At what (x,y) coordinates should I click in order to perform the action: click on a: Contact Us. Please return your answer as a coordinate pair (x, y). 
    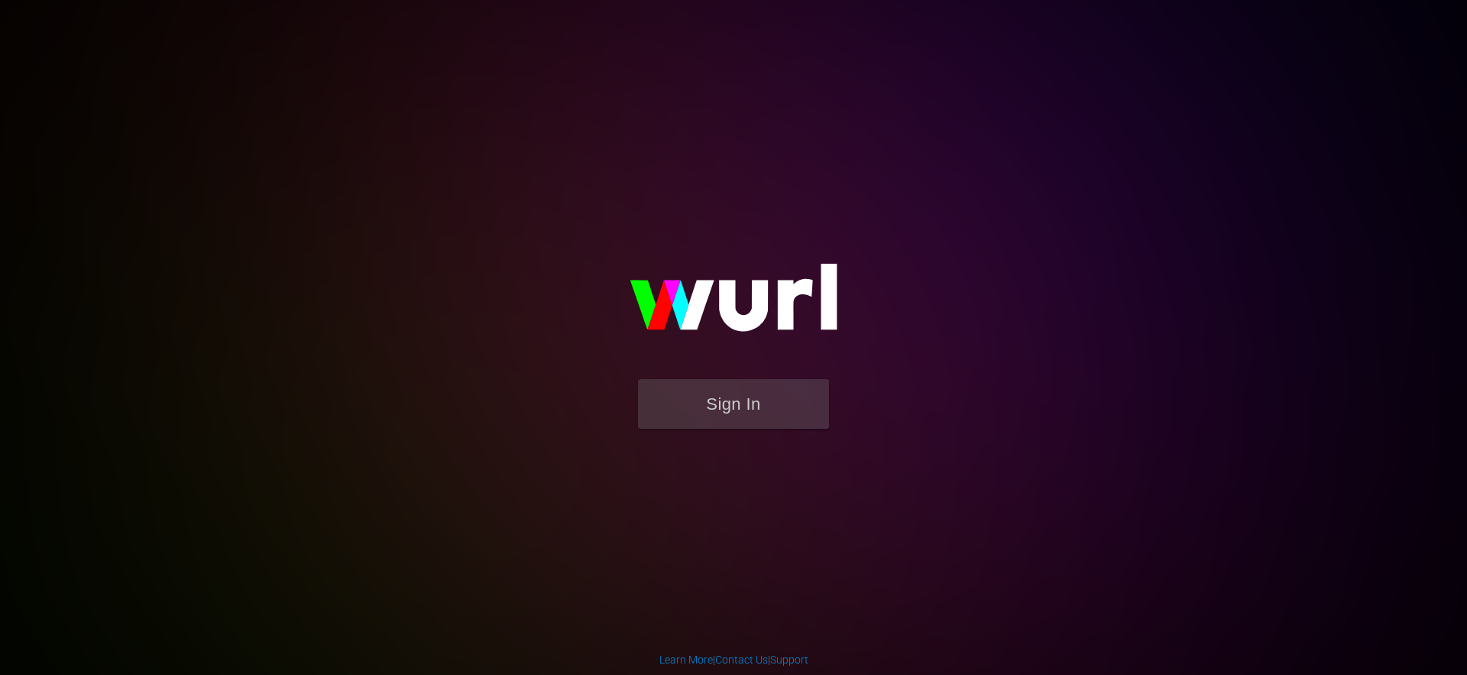
    Looking at the image, I should click on (741, 660).